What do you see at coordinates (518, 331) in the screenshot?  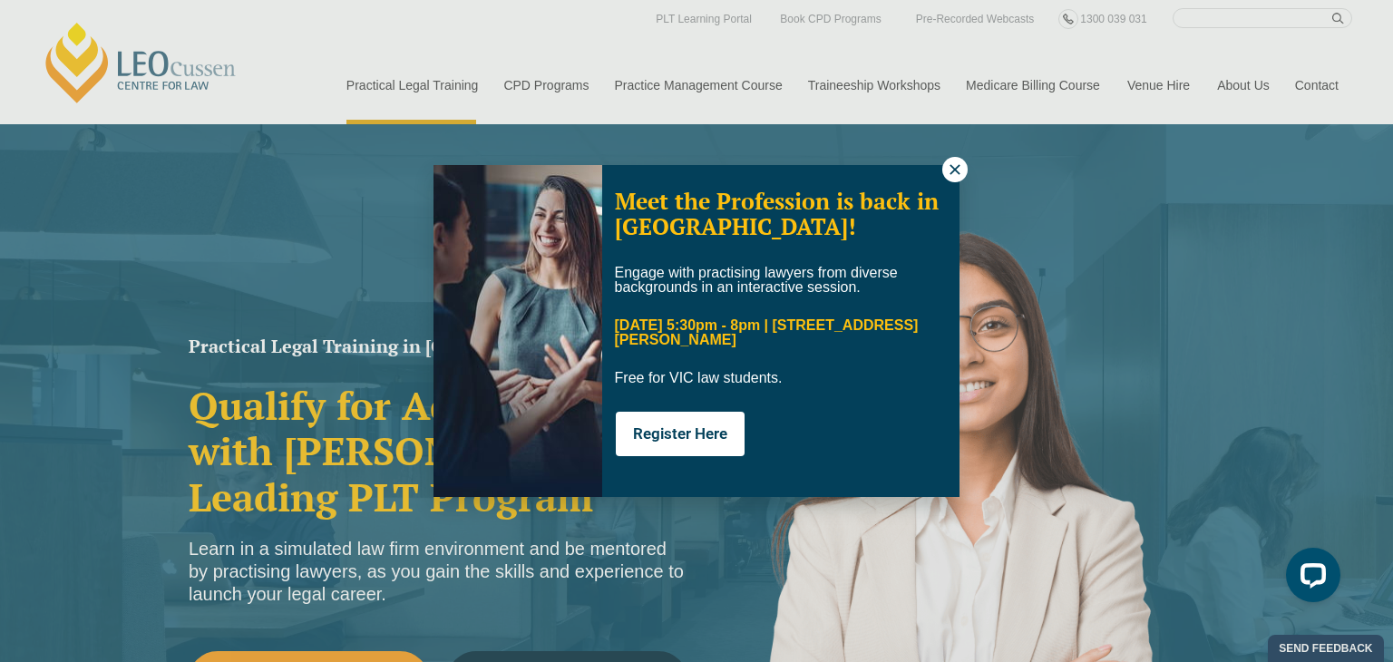 I see `img: Soph-popup.JPG` at bounding box center [518, 331].